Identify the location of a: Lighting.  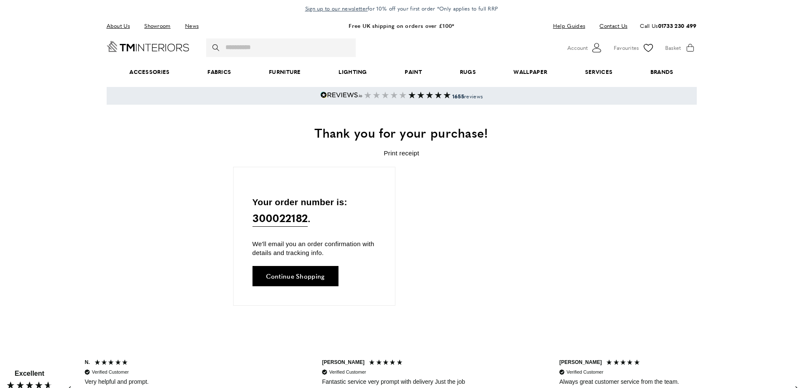
(353, 72).